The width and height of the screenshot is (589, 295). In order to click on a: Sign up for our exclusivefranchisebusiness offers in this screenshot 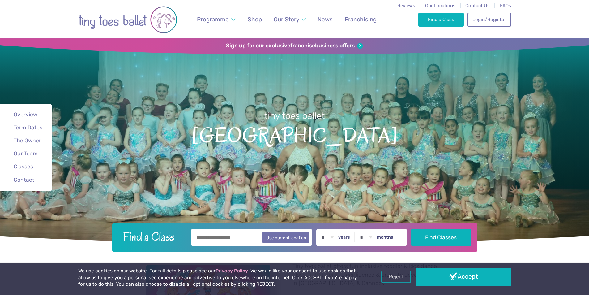, I will do `click(294, 46)`.